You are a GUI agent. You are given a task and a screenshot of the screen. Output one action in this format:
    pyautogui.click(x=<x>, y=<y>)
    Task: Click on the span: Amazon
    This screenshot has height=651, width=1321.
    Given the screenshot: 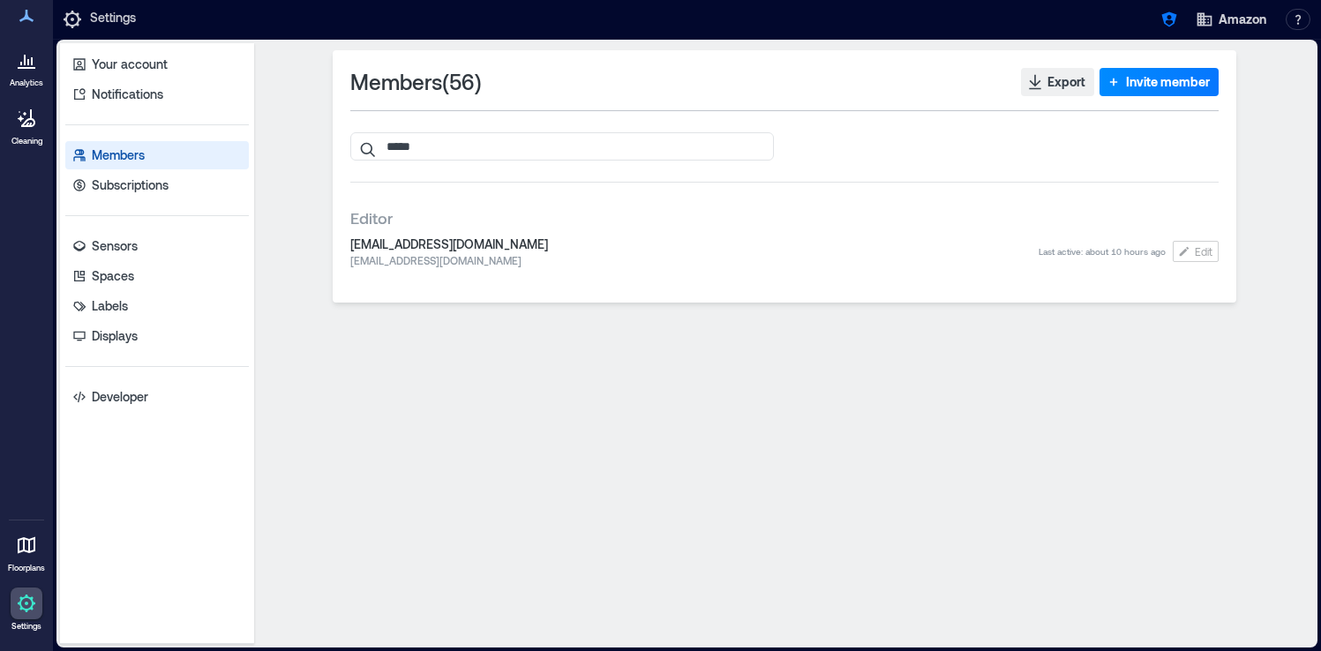 What is the action you would take?
    pyautogui.click(x=1243, y=19)
    